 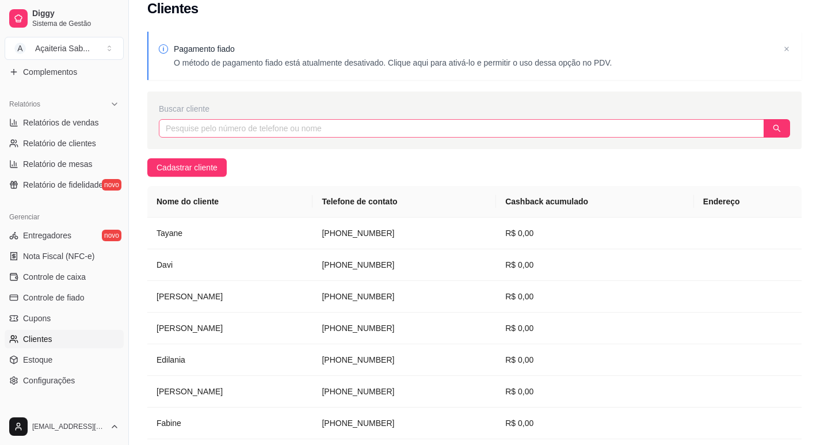 I want to click on a: Nota Fiscal (NFC-e), so click(x=64, y=256).